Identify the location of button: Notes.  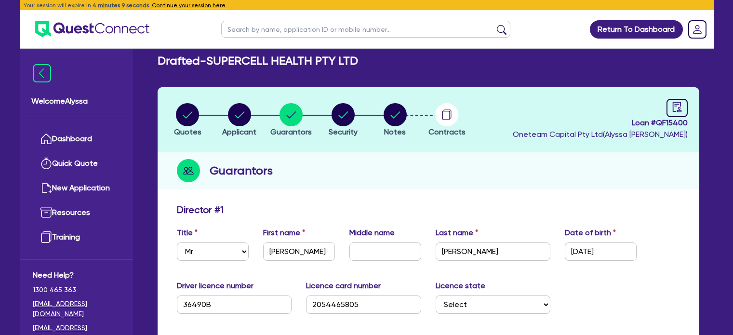
(395, 121).